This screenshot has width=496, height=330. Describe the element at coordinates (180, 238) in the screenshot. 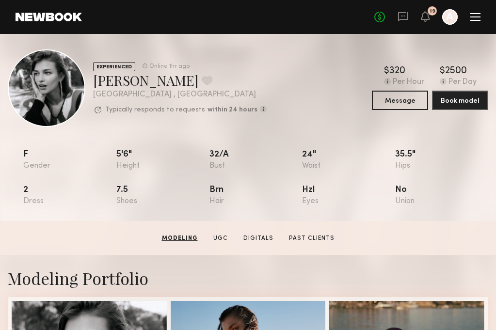

I see `a: Modeling` at that location.